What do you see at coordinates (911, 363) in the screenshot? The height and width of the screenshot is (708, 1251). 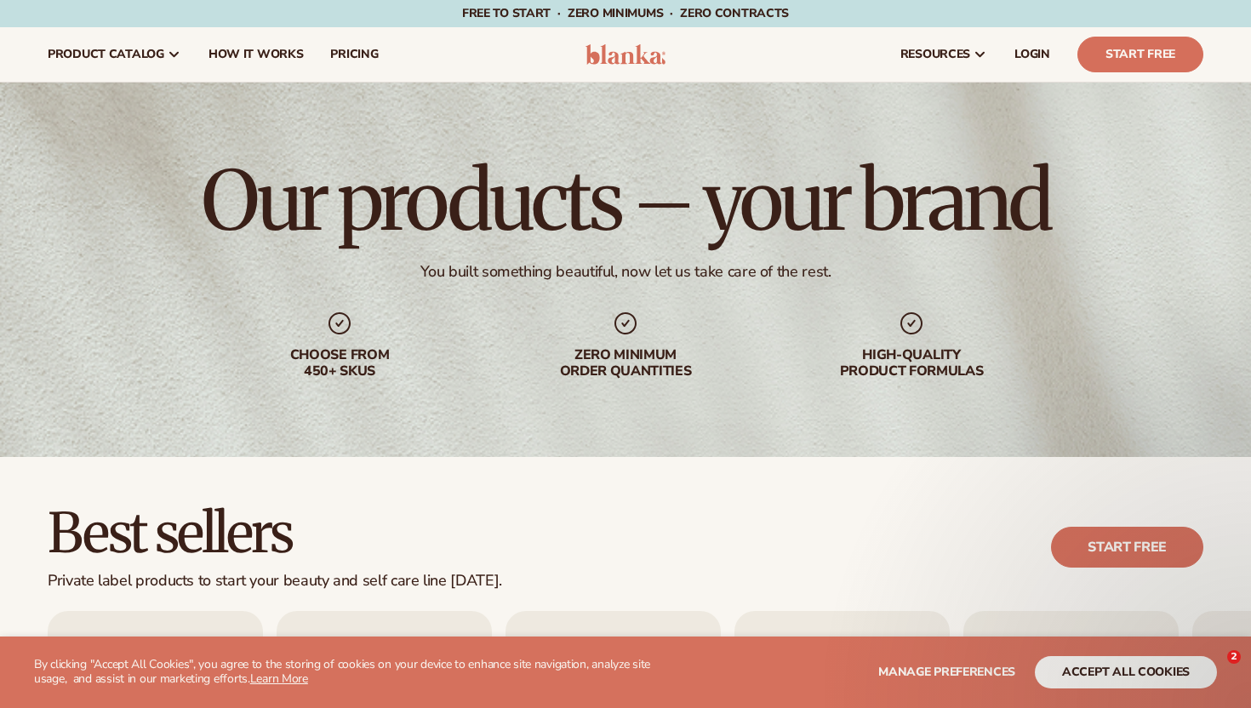 I see `div: High-quality product formulas` at bounding box center [911, 363].